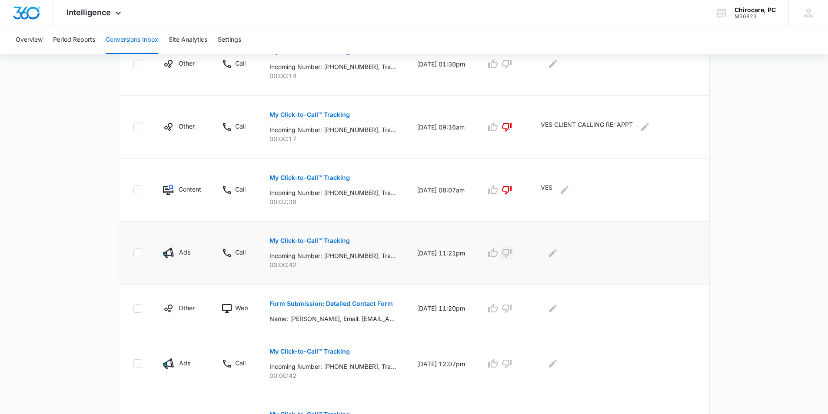 The height and width of the screenshot is (414, 828). I want to click on button: Settings, so click(229, 40).